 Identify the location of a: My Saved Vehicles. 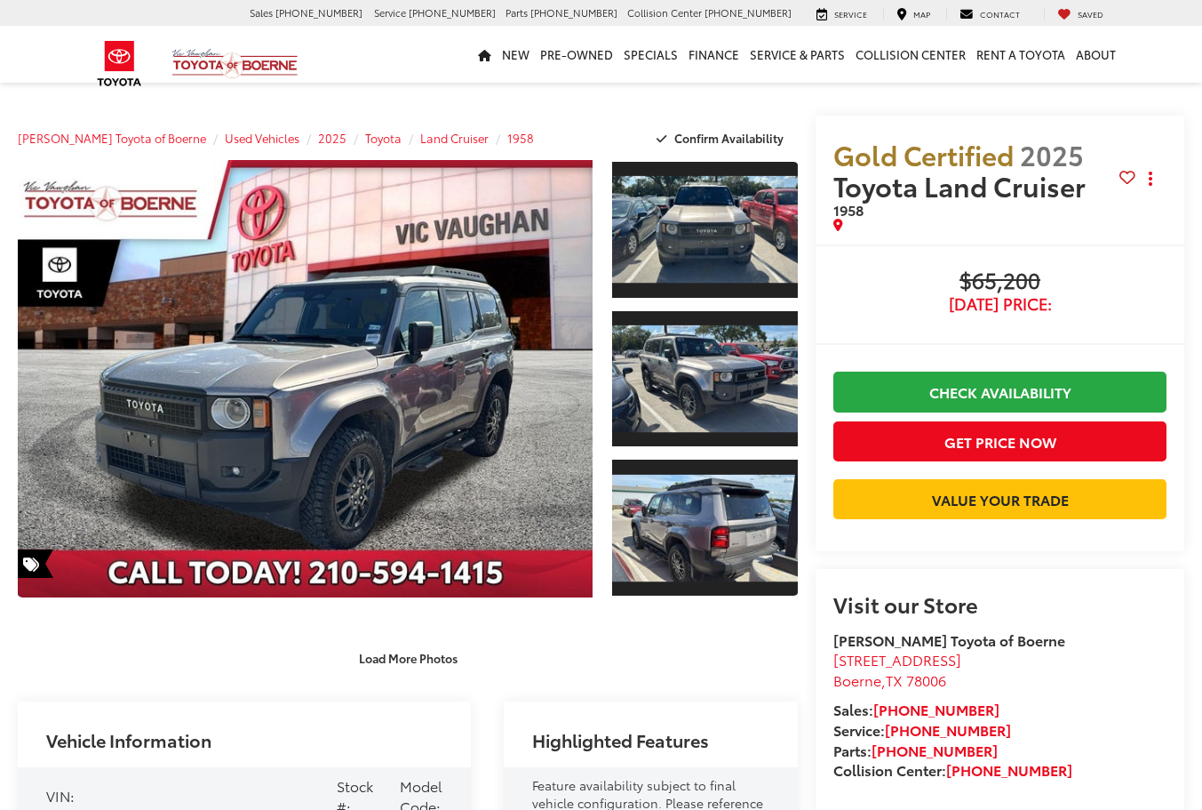
(1081, 14).